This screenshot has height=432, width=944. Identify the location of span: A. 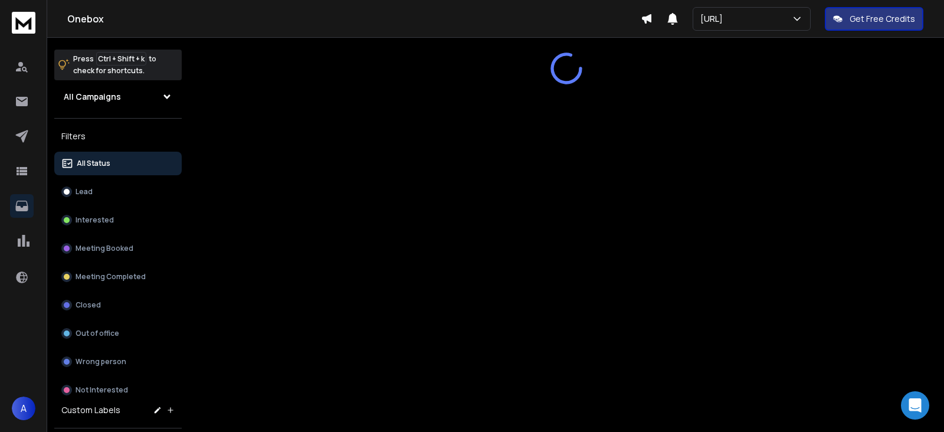
(24, 408).